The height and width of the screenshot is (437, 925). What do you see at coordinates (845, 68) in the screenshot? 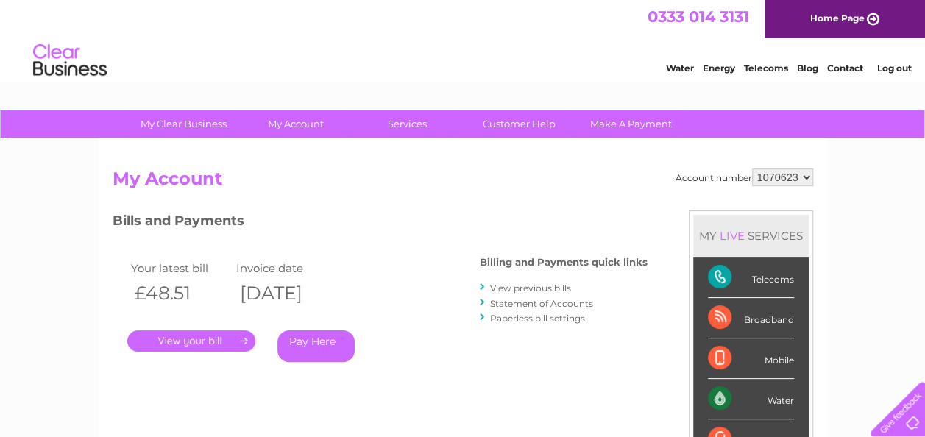
I see `a: Contact` at bounding box center [845, 68].